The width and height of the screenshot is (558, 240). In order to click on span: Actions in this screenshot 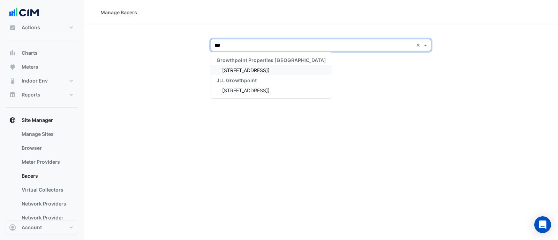, I will do `click(31, 28)`.